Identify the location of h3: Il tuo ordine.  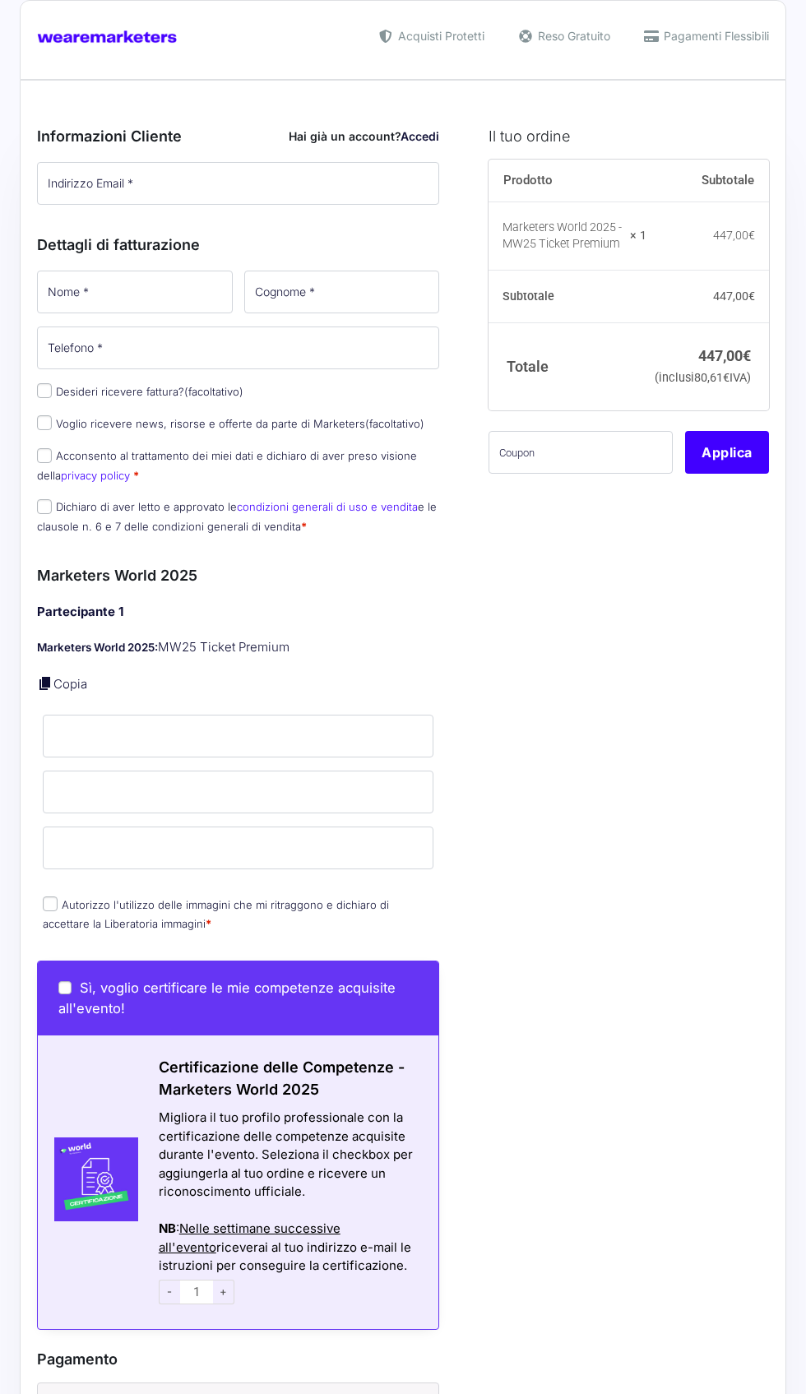
(629, 136).